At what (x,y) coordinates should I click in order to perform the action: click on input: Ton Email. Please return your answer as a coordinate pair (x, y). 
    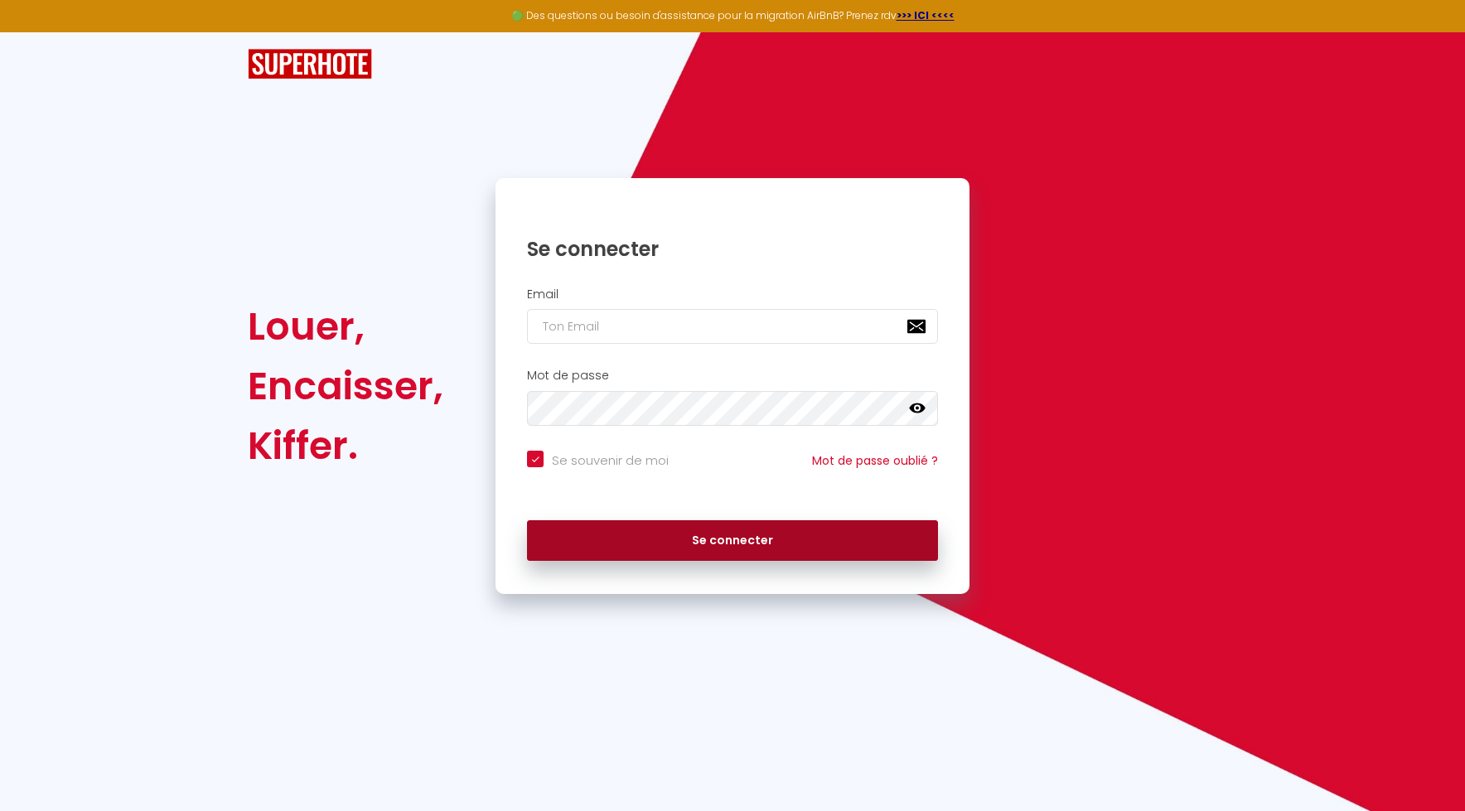
    Looking at the image, I should click on (733, 327).